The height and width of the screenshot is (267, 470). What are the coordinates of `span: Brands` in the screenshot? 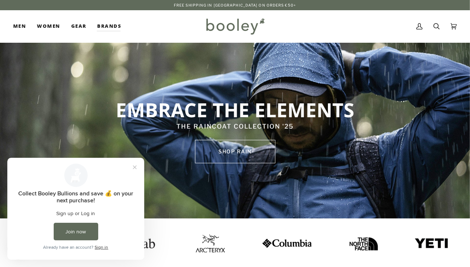 It's located at (109, 26).